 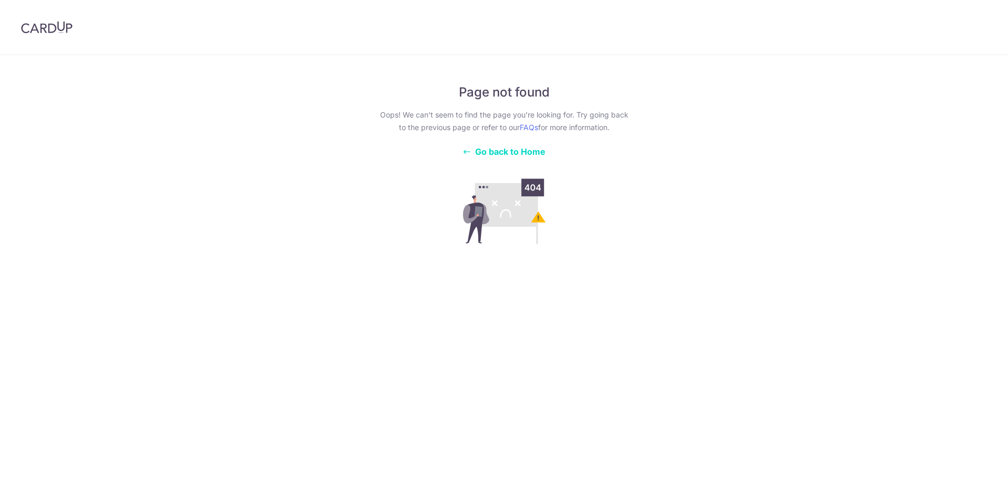 What do you see at coordinates (504, 92) in the screenshot?
I see `h5: Page not found` at bounding box center [504, 92].